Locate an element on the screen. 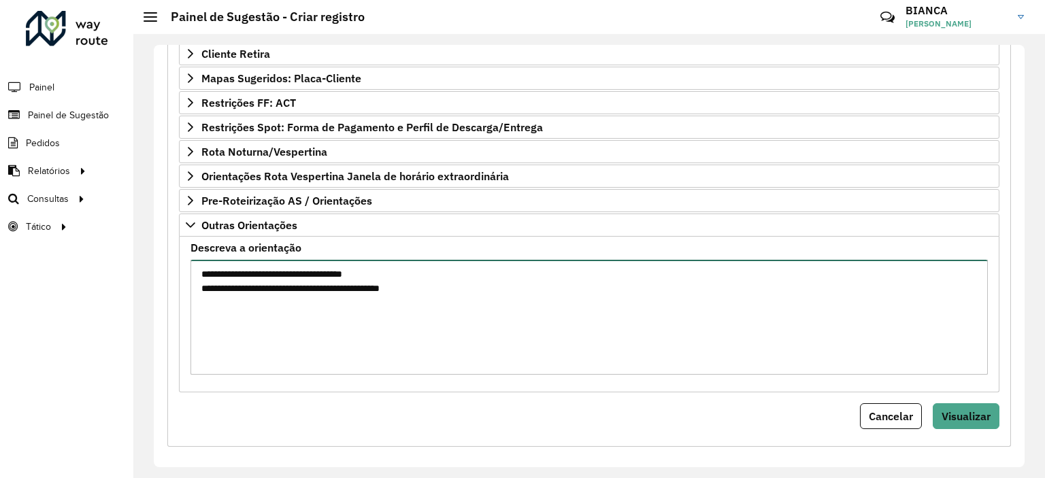 This screenshot has width=1045, height=478. span: Tático is located at coordinates (38, 227).